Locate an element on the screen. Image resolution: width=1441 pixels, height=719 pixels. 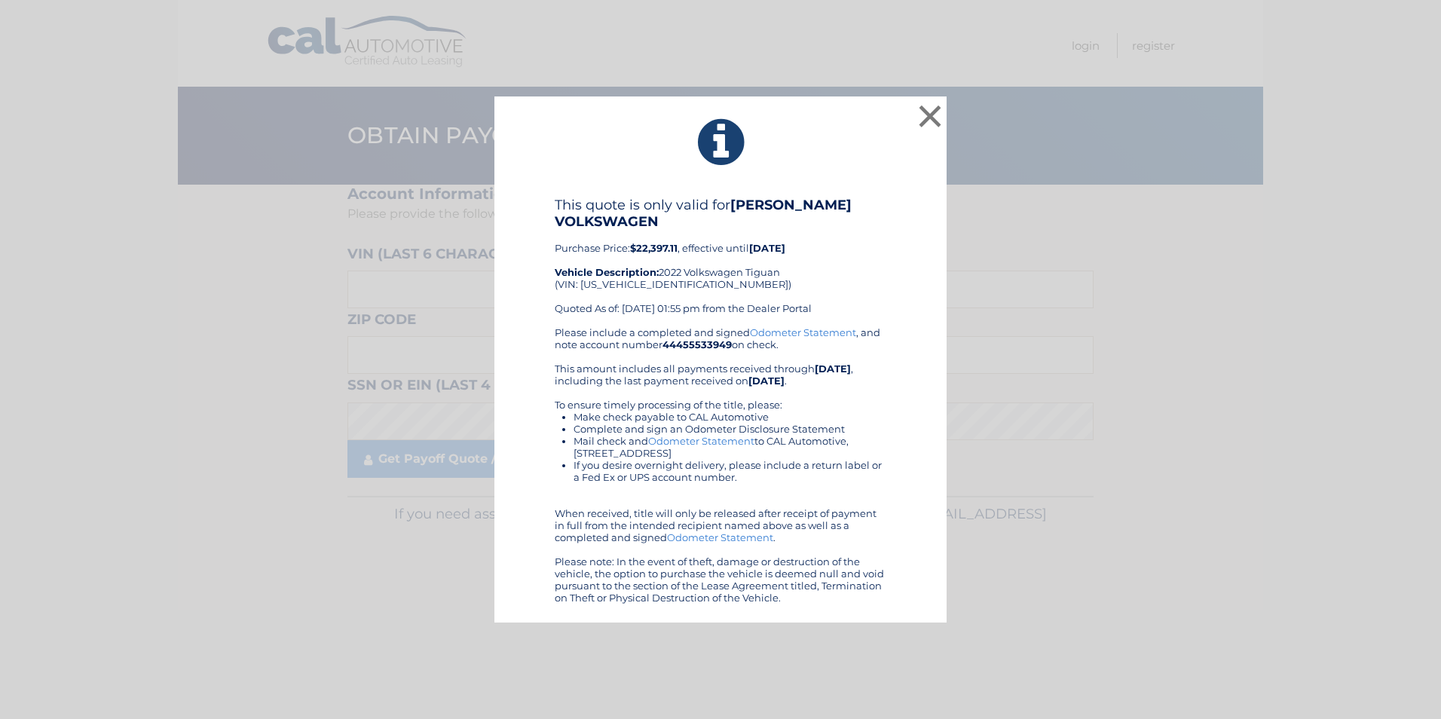
li: If you desire overnight delivery, please include a return label or a Fed Ex or UPS account number. is located at coordinates (729, 471).